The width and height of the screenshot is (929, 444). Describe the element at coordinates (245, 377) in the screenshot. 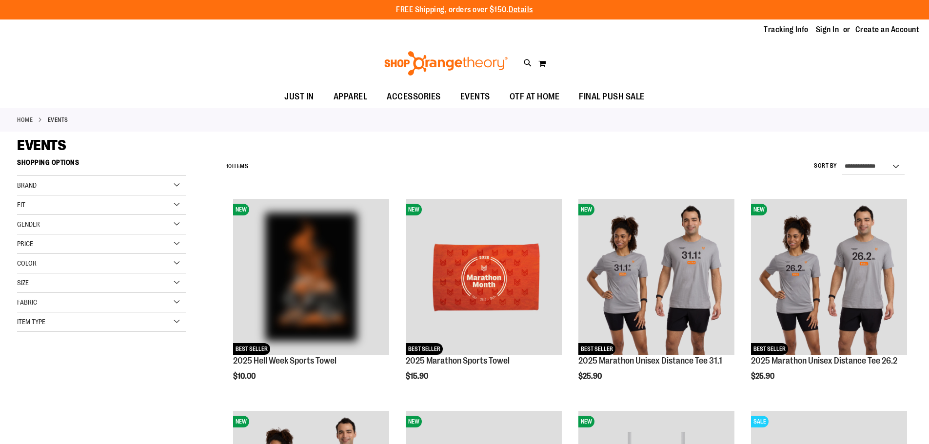

I see `span: $10.00` at that location.